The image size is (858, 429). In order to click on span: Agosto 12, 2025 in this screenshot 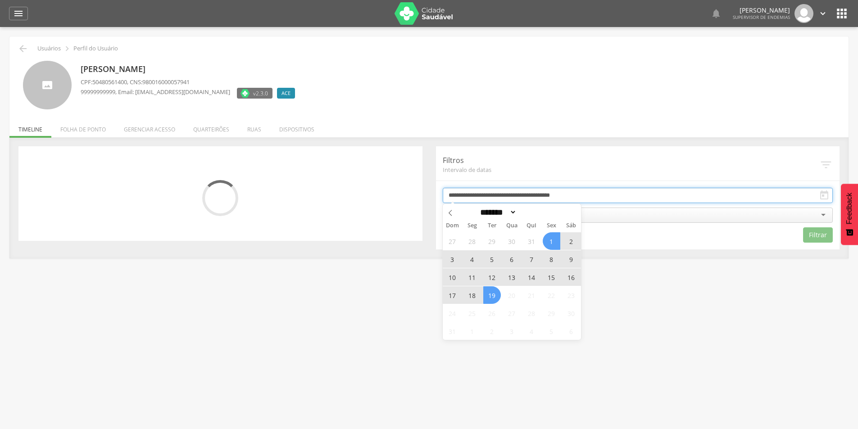, I will do `click(492, 277)`.